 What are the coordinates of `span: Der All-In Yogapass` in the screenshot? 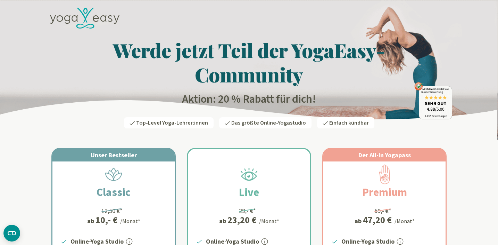 It's located at (385, 155).